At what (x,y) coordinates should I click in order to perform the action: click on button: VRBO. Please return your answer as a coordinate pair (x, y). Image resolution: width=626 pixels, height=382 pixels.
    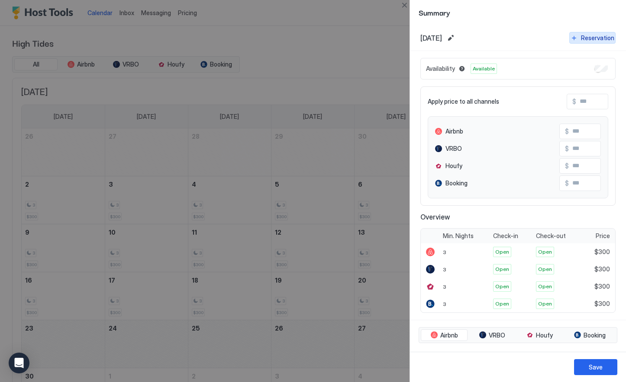
    Looking at the image, I should click on (492, 336).